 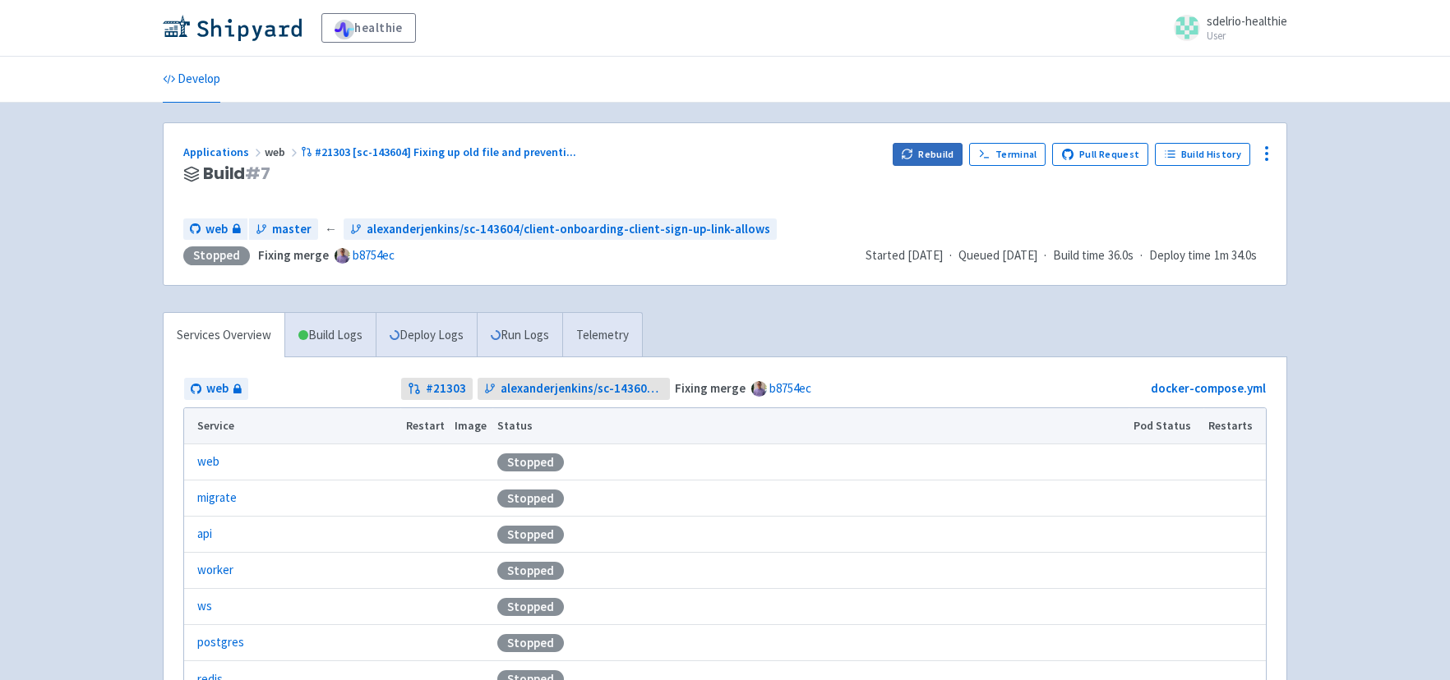 I want to click on a: migrate, so click(x=217, y=498).